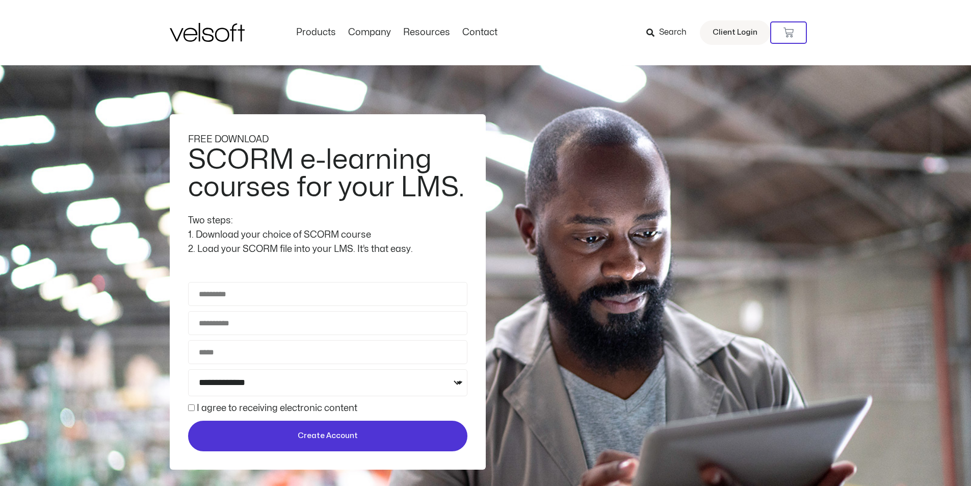 The height and width of the screenshot is (486, 971). I want to click on div: 1. Download your choice of SCORM course, so click(328, 235).